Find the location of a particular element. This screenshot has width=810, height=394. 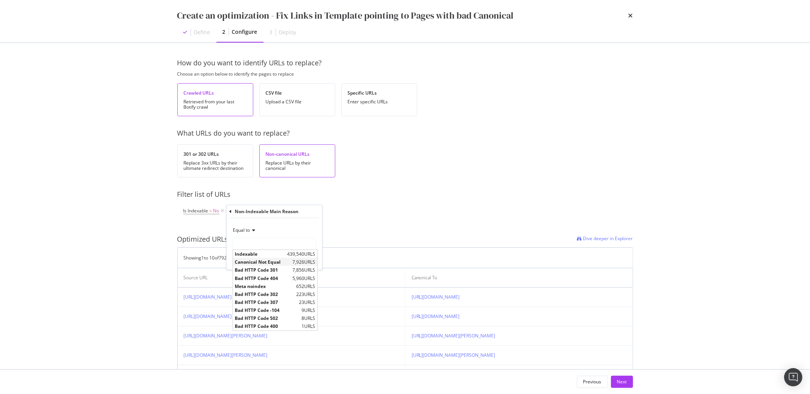

div: Filter list of URLs is located at coordinates (405, 194).